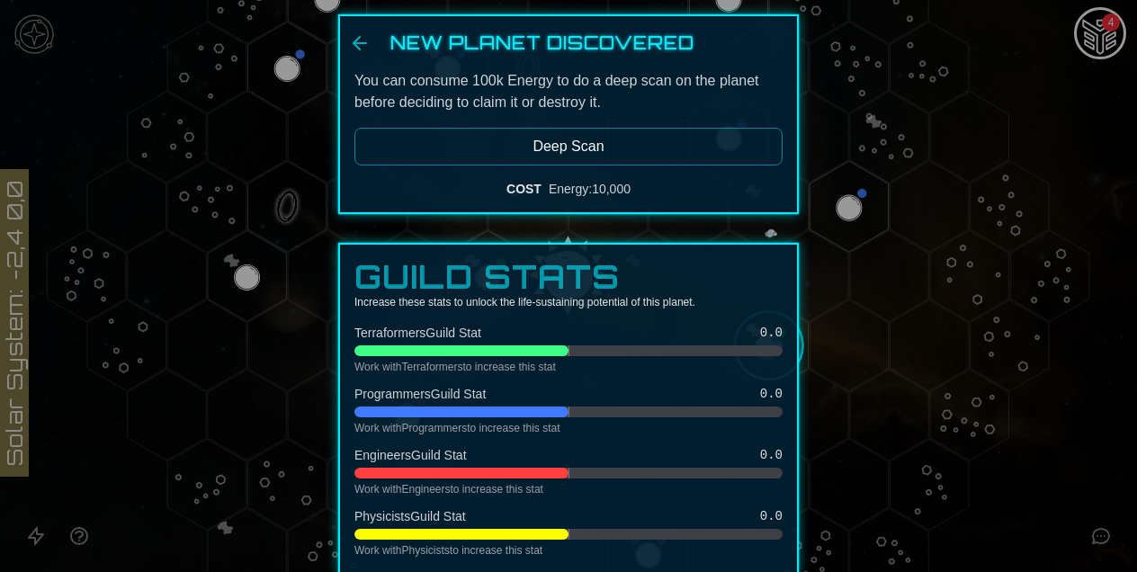 The height and width of the screenshot is (572, 1137). Describe the element at coordinates (360, 43) in the screenshot. I see `button: Back` at that location.